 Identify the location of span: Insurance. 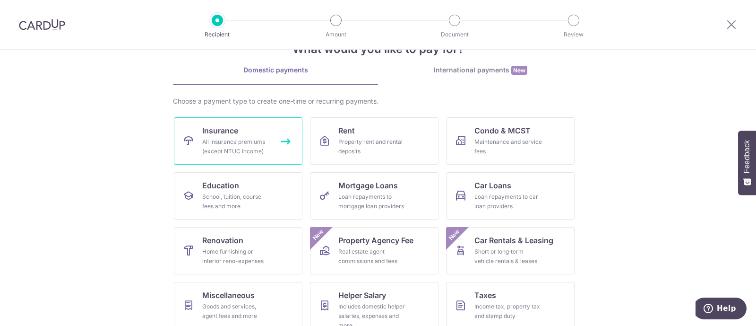
(220, 130).